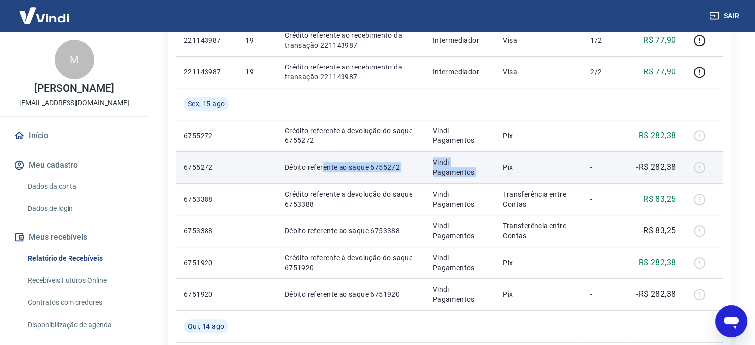 This screenshot has width=755, height=345. I want to click on p: Crédito referente à devolução do saque 6753388, so click(351, 199).